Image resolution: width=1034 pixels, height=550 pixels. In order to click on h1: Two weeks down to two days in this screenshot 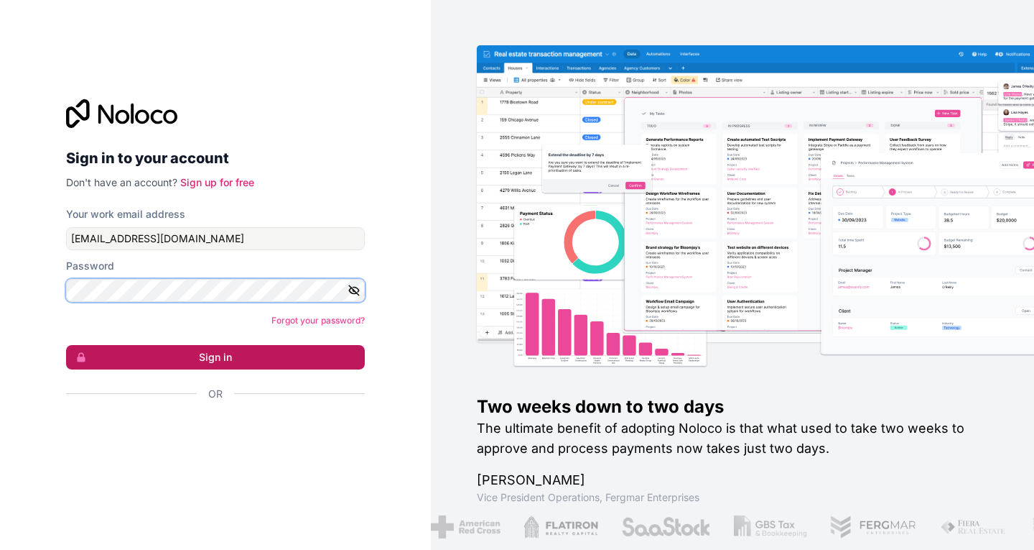, I will do `click(733, 407)`.